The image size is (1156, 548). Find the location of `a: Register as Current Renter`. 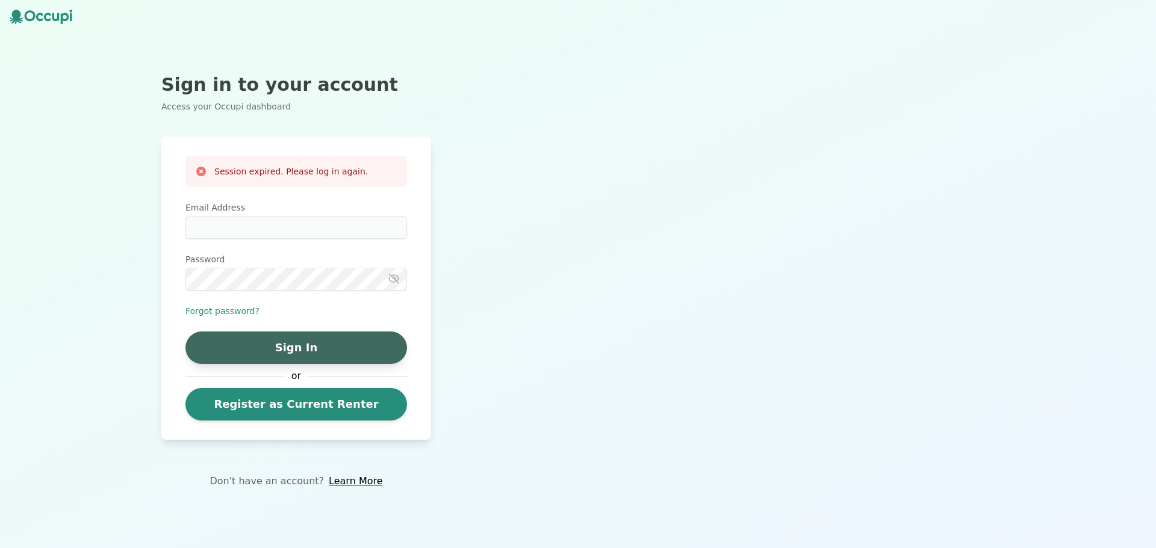

a: Register as Current Renter is located at coordinates (296, 405).